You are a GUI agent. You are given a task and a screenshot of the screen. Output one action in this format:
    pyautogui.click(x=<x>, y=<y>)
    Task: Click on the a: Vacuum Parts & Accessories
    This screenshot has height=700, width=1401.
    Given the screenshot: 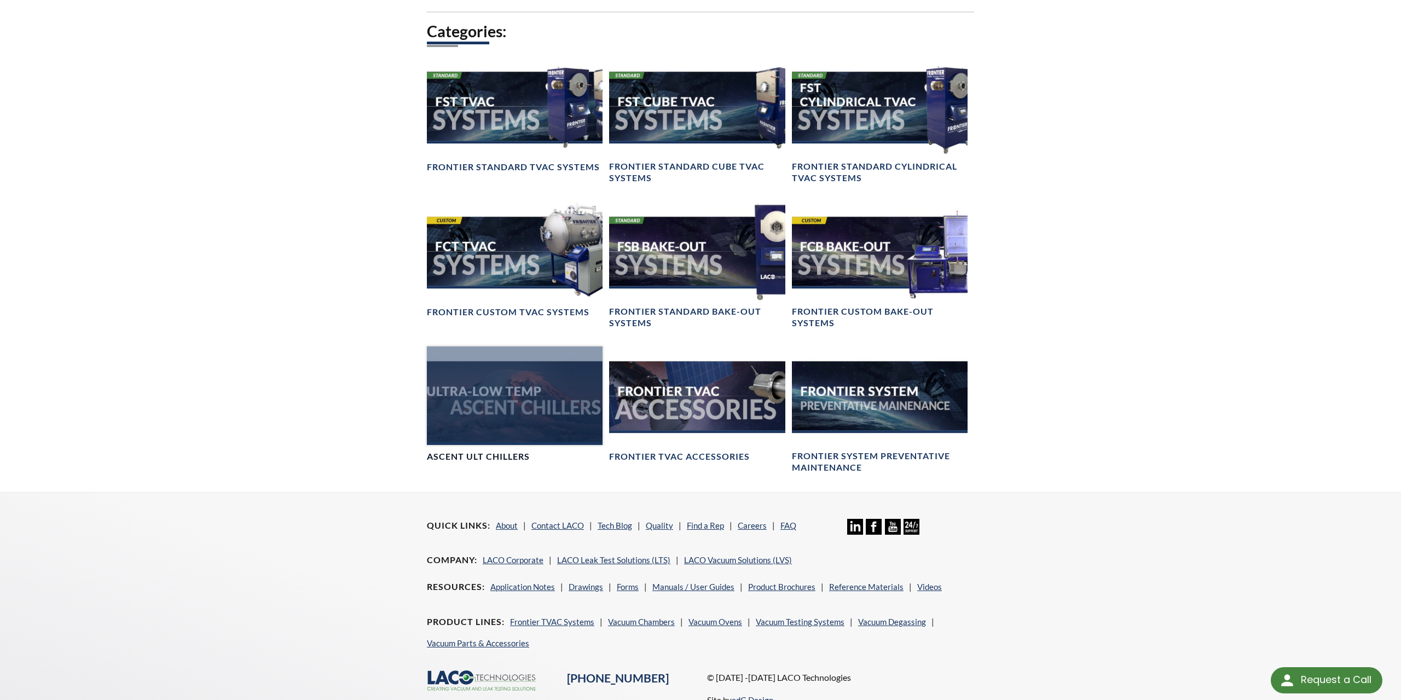 What is the action you would take?
    pyautogui.click(x=478, y=643)
    